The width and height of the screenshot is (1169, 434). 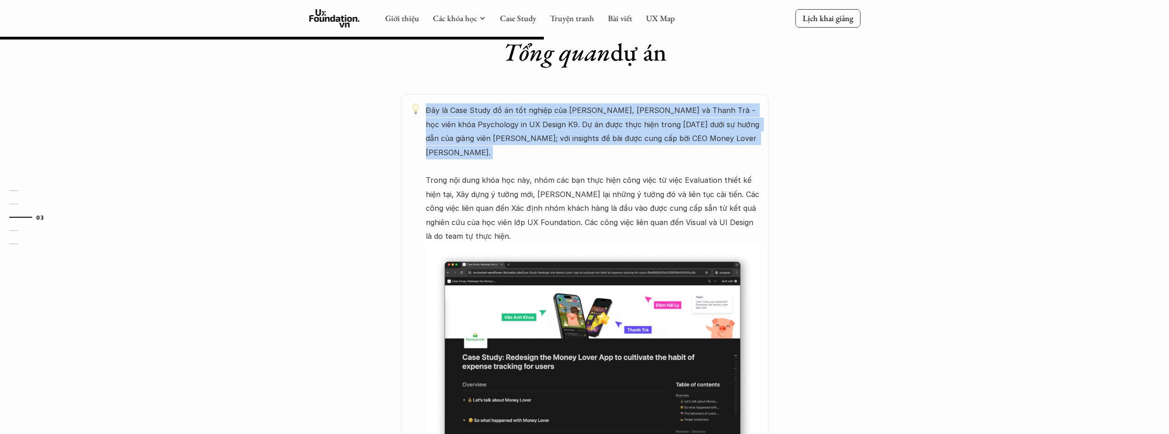 What do you see at coordinates (827, 18) in the screenshot?
I see `p: Lịch khai giảng` at bounding box center [827, 18].